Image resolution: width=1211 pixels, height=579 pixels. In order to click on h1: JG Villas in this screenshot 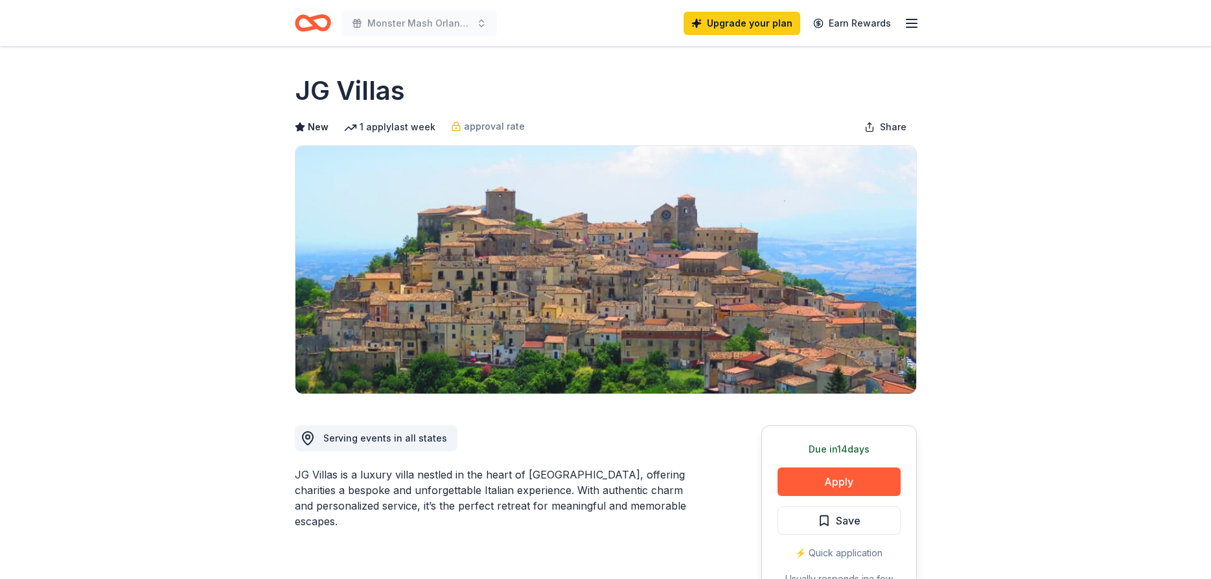, I will do `click(350, 91)`.